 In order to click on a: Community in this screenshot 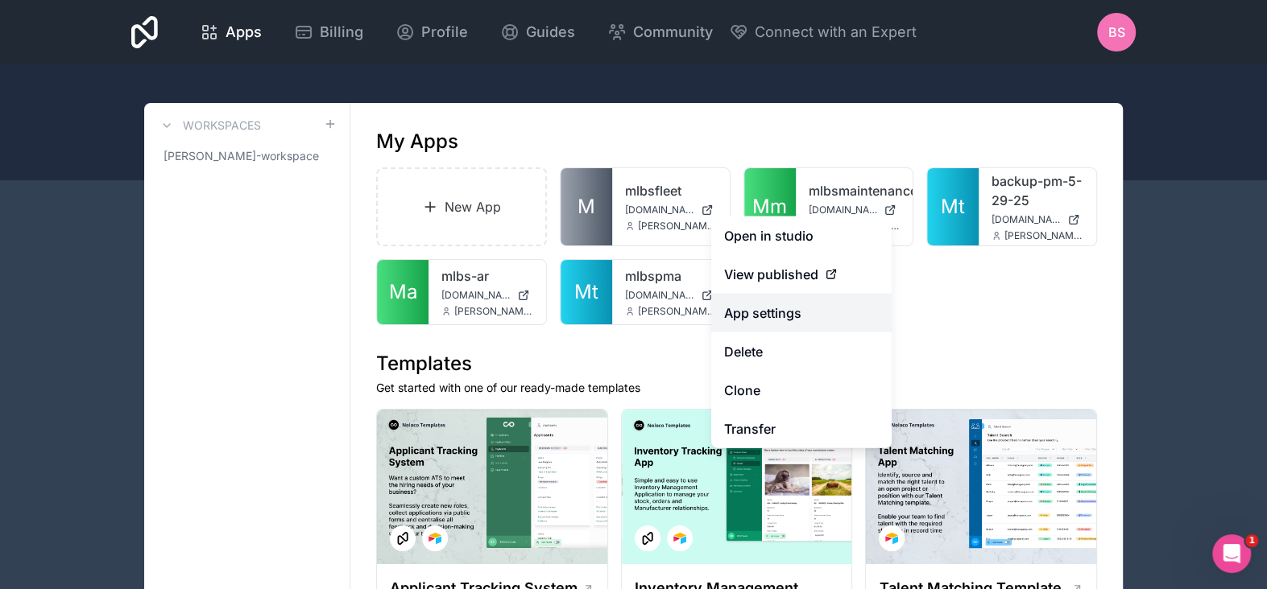, I will do `click(659, 32)`.